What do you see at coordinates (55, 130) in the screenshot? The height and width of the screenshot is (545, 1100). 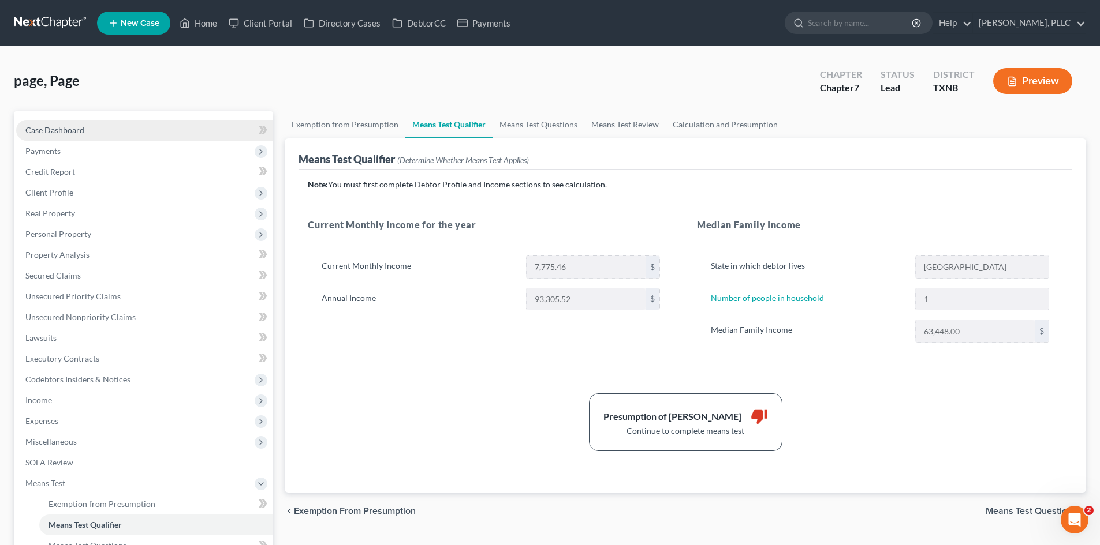 I see `span: Case Dashboard` at bounding box center [55, 130].